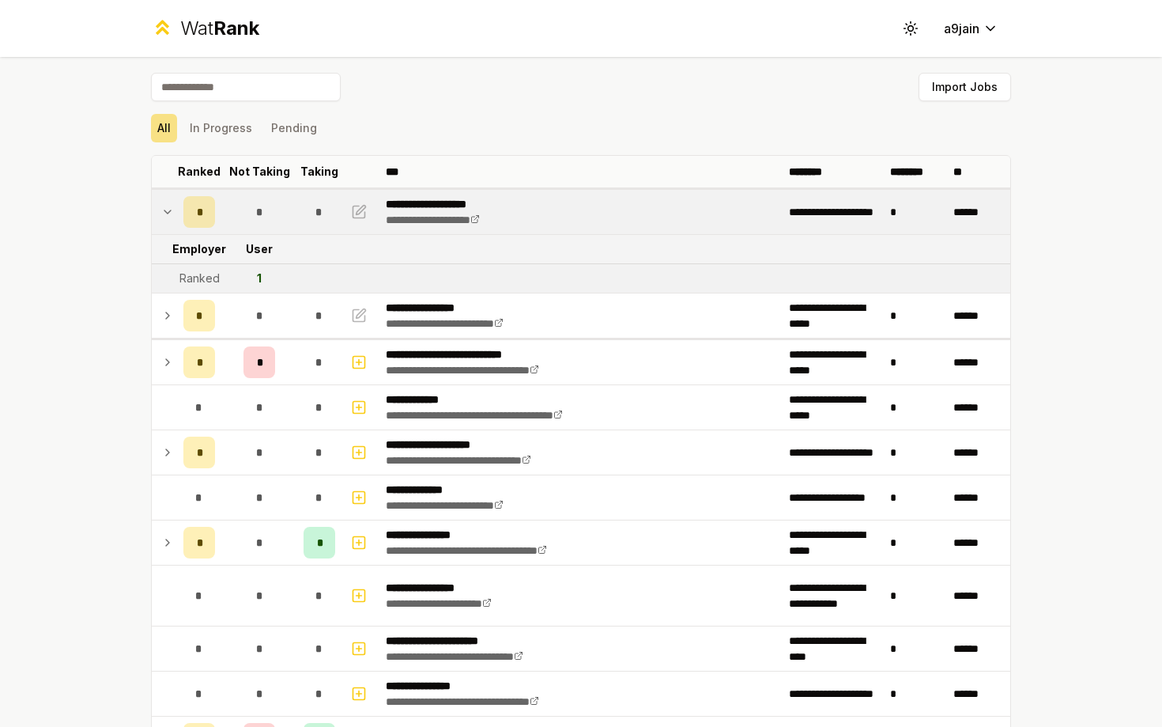 The image size is (1162, 727). Describe the element at coordinates (319, 172) in the screenshot. I see `p: Taking` at that location.